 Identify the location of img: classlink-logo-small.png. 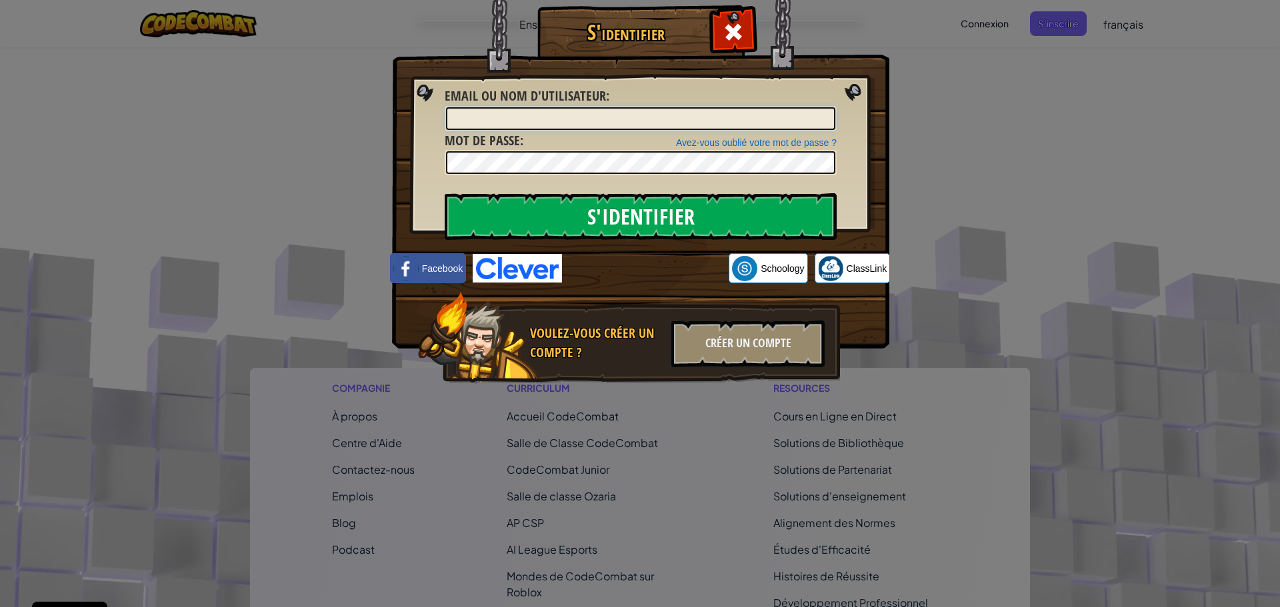
(831, 269).